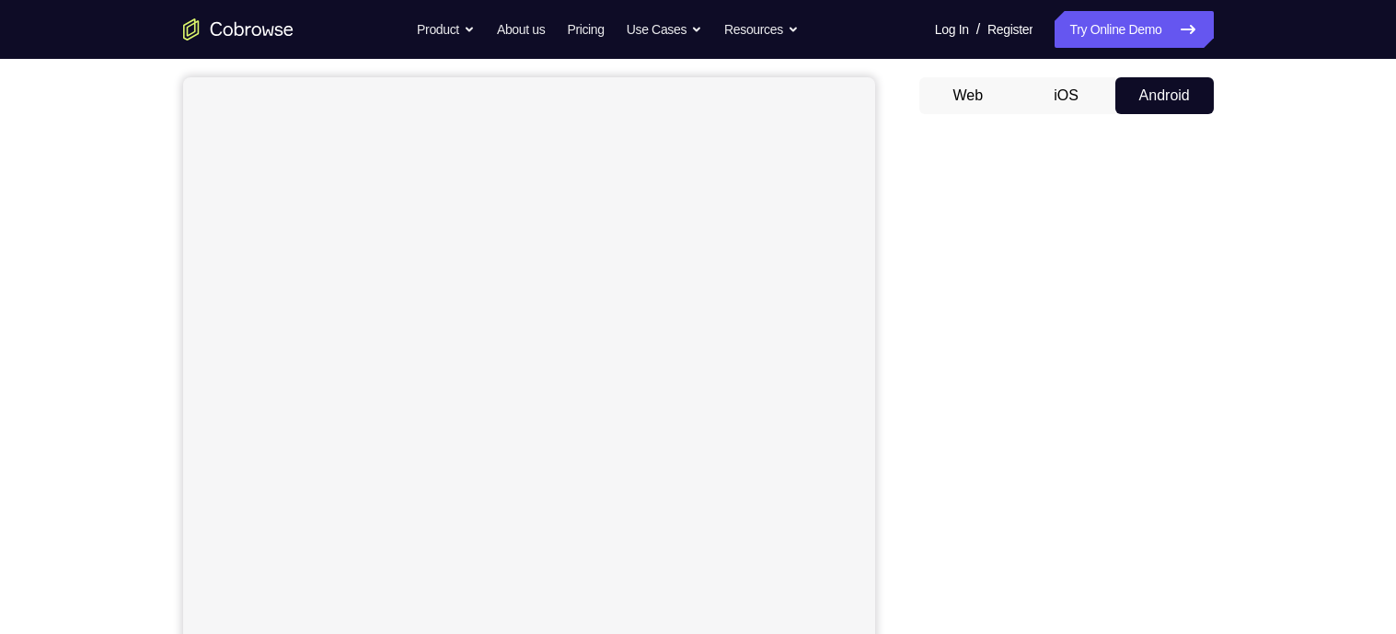 This screenshot has width=1396, height=634. Describe the element at coordinates (761, 29) in the screenshot. I see `button: Resources` at that location.